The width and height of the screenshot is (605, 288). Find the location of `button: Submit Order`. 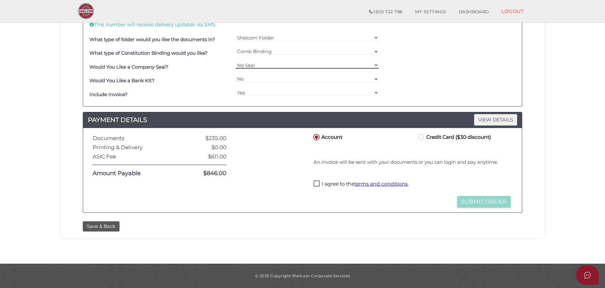

button: Submit Order is located at coordinates (484, 202).